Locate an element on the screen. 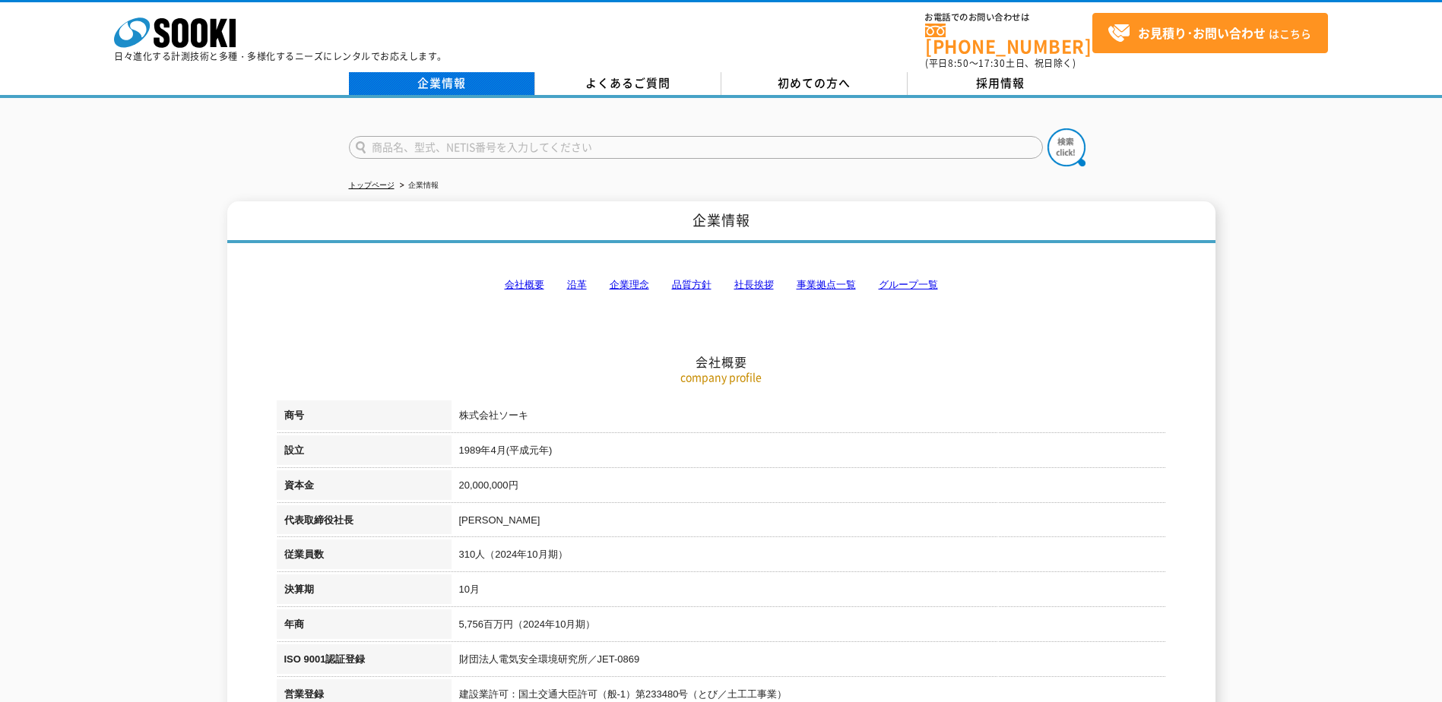  h1: 企業情報 is located at coordinates (721, 222).